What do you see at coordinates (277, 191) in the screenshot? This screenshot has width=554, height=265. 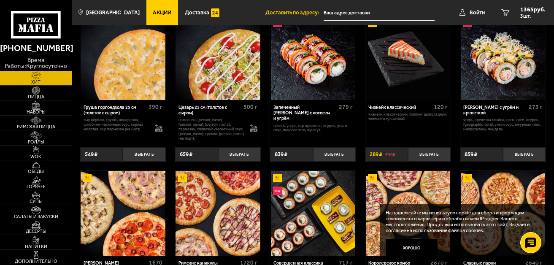 I see `img: Новинка` at bounding box center [277, 191].